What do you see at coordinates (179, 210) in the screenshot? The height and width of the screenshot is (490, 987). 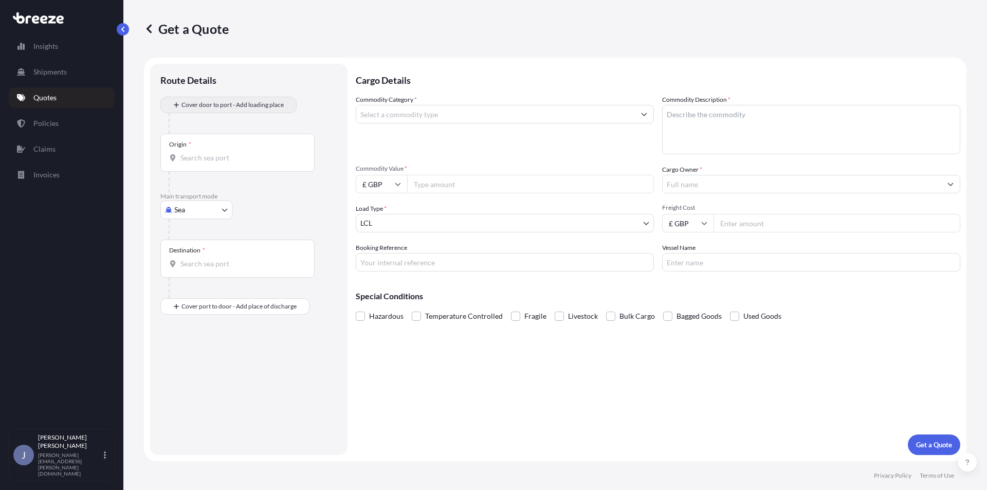 I see `span: Sea` at bounding box center [179, 210].